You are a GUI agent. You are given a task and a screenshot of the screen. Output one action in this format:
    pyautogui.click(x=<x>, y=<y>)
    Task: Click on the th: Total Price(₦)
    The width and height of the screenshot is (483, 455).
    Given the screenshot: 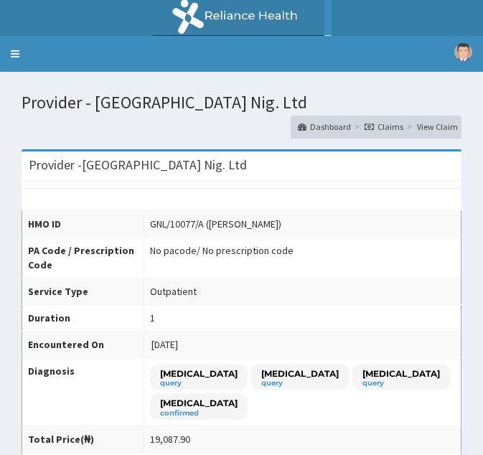 What is the action you would take?
    pyautogui.click(x=83, y=439)
    